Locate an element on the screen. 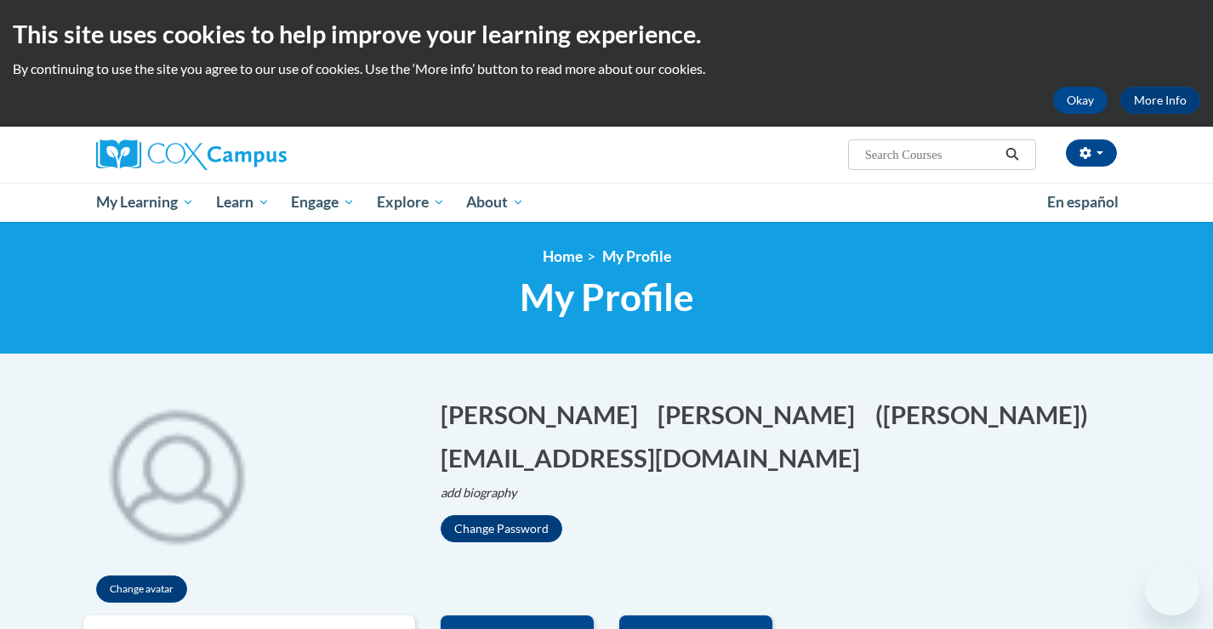 This screenshot has width=1213, height=629. button: Edit biography is located at coordinates (486, 493).